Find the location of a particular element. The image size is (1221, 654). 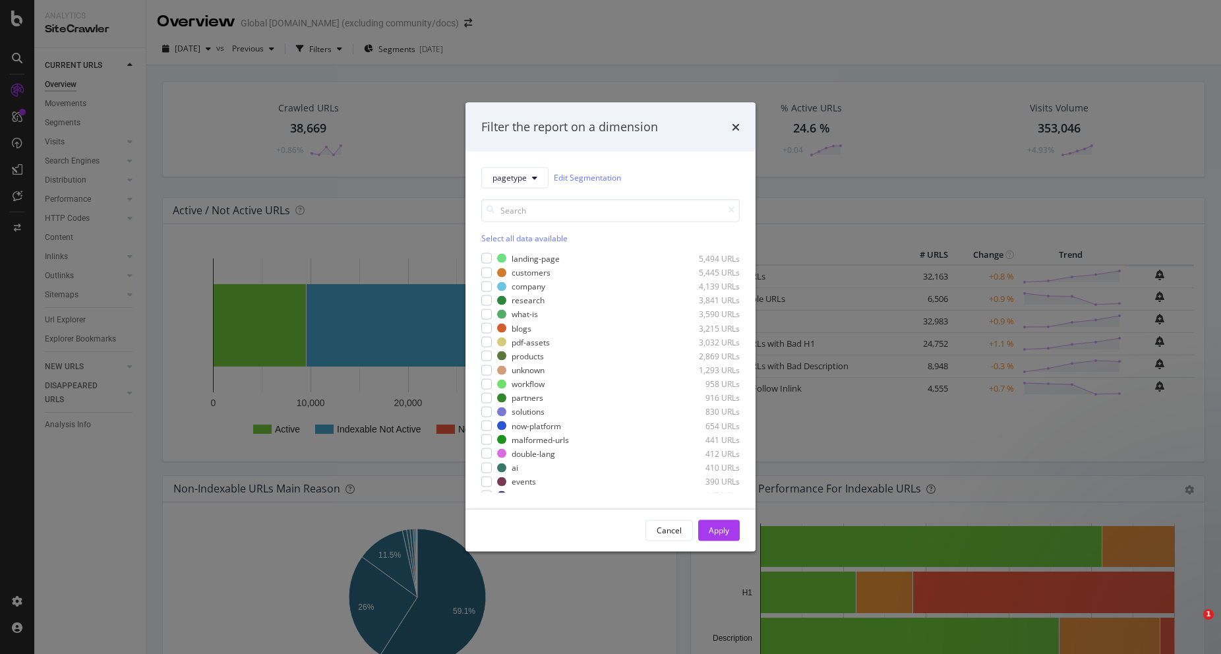

div: 1,293 URLs is located at coordinates (707, 370).